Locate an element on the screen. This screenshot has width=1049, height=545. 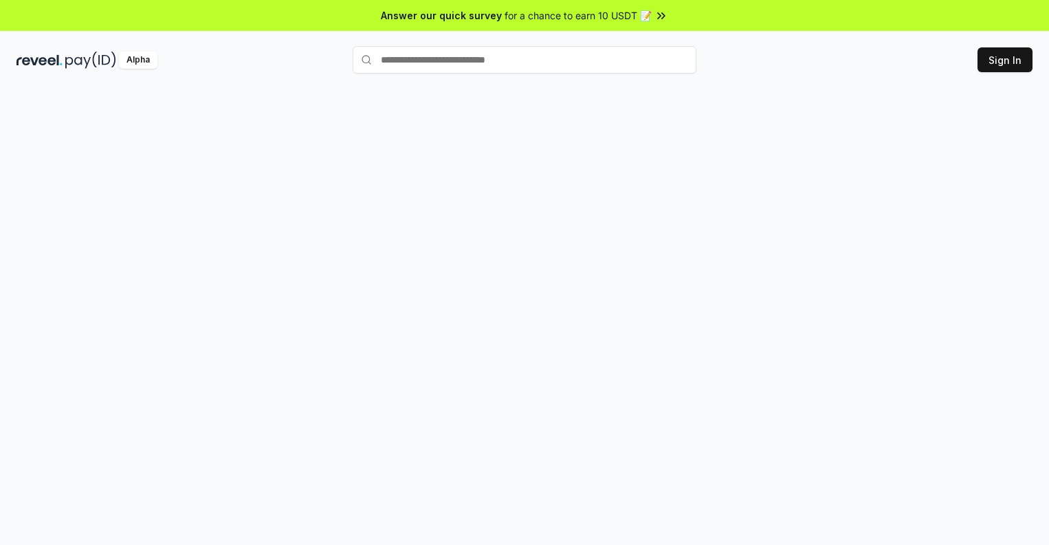
img: pay_id is located at coordinates (91, 60).